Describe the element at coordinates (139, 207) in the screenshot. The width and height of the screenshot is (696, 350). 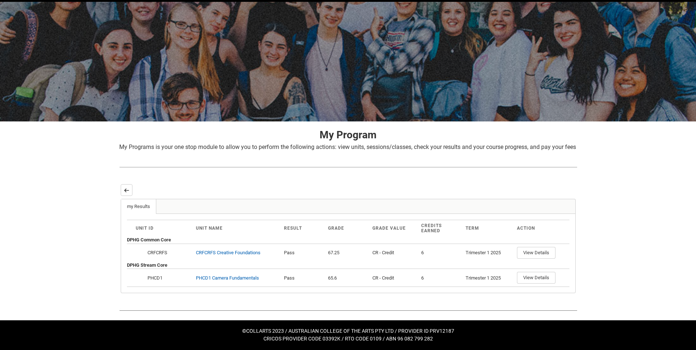
I see `a: my Results` at that location.